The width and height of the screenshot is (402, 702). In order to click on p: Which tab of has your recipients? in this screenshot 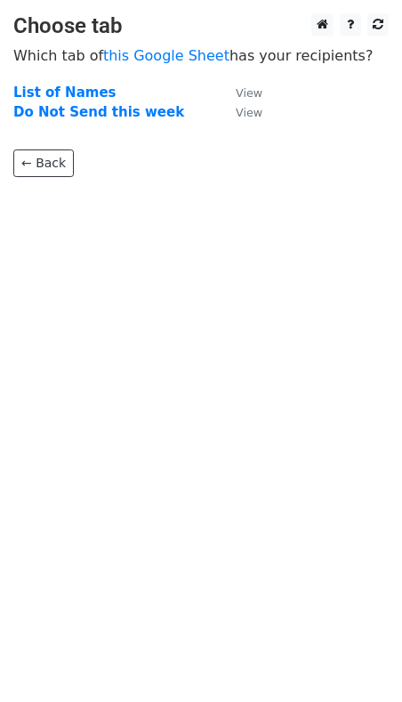, I will do `click(201, 55)`.